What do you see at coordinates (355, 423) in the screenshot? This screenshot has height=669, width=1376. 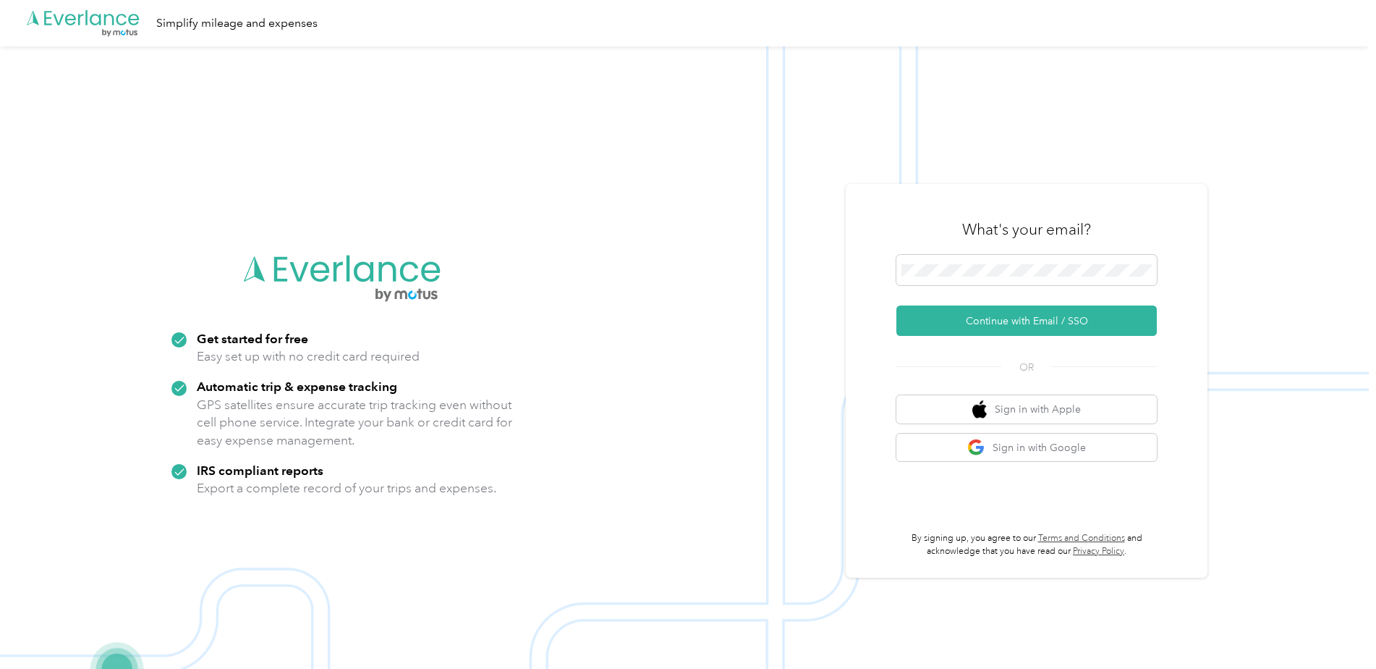 I see `p: GPS satellites ensure accurate trip tracking even without cell phone service. Integrate your bank...` at bounding box center [355, 423].